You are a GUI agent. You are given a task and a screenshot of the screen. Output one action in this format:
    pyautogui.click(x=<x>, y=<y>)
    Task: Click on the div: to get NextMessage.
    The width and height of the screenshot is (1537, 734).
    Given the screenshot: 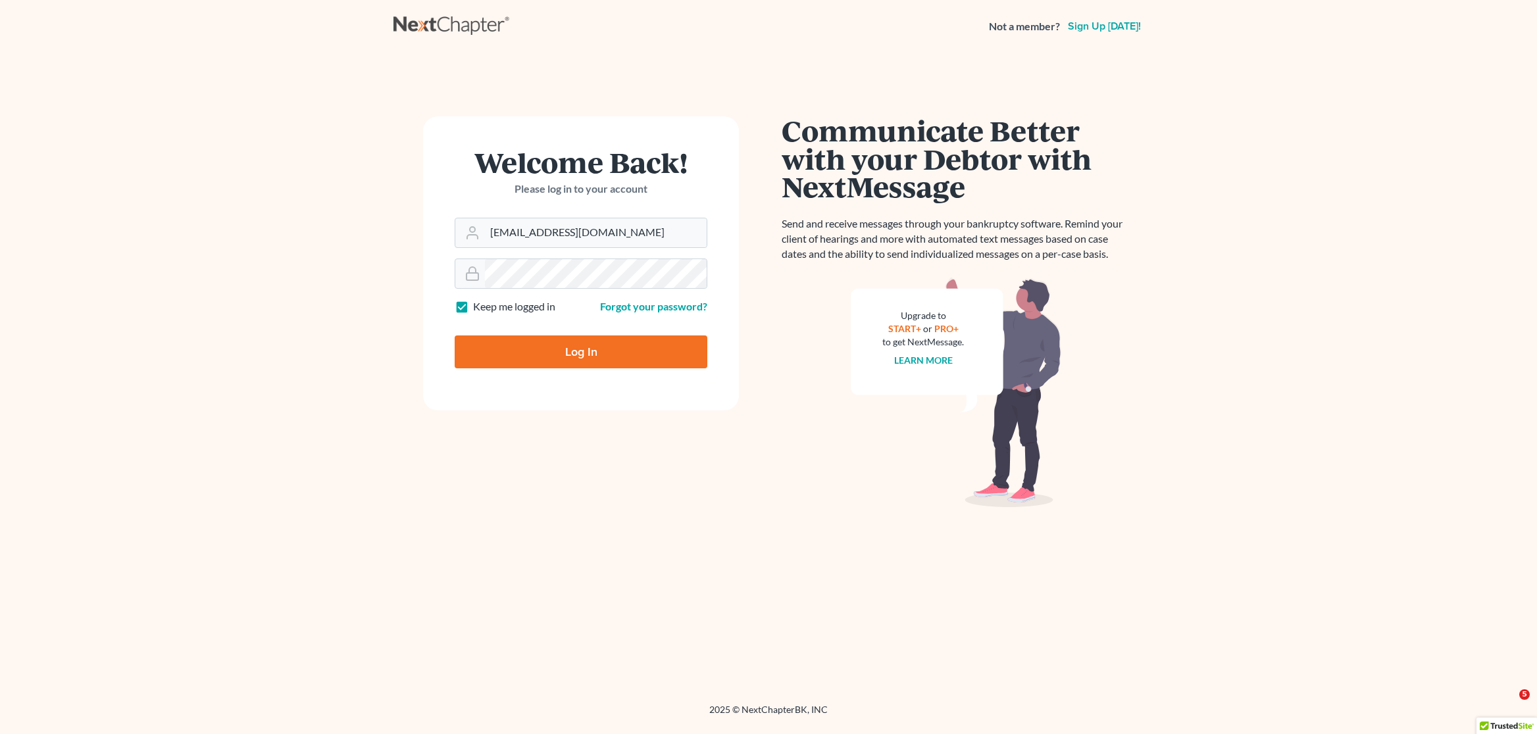 What is the action you would take?
    pyautogui.click(x=923, y=342)
    